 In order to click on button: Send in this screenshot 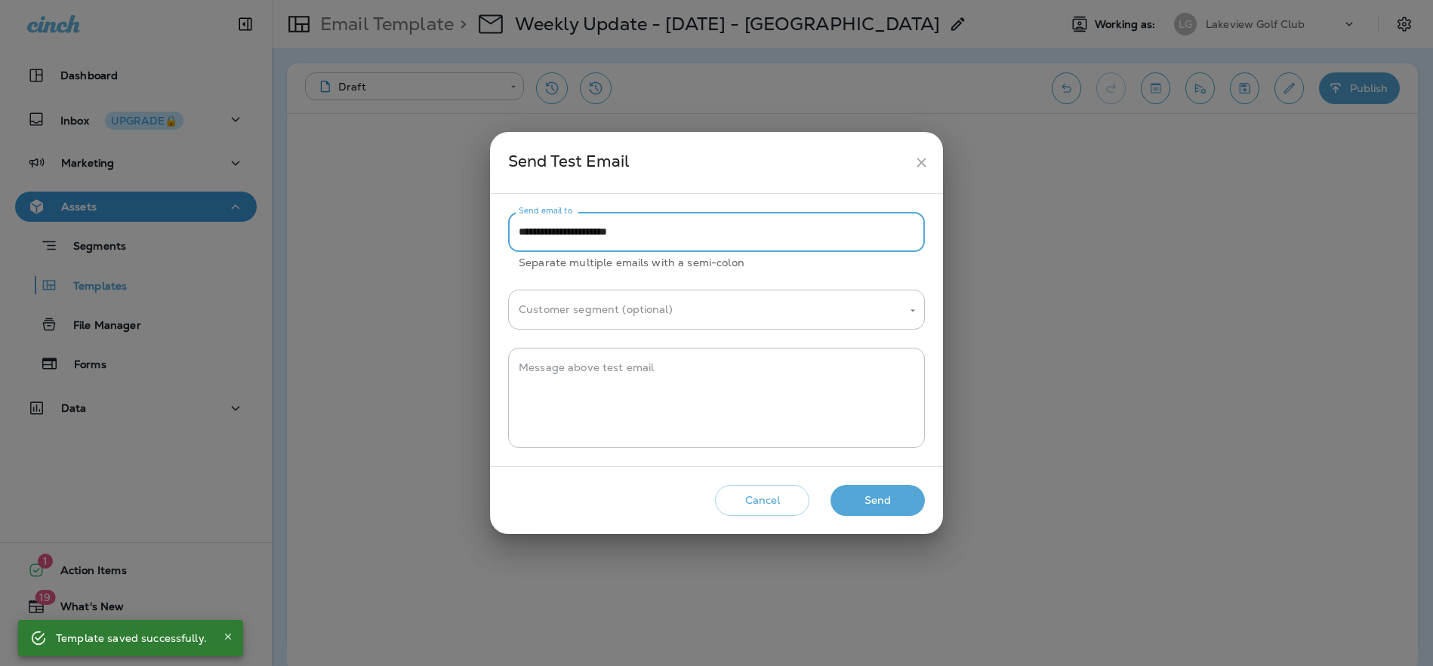, I will do `click(877, 500)`.